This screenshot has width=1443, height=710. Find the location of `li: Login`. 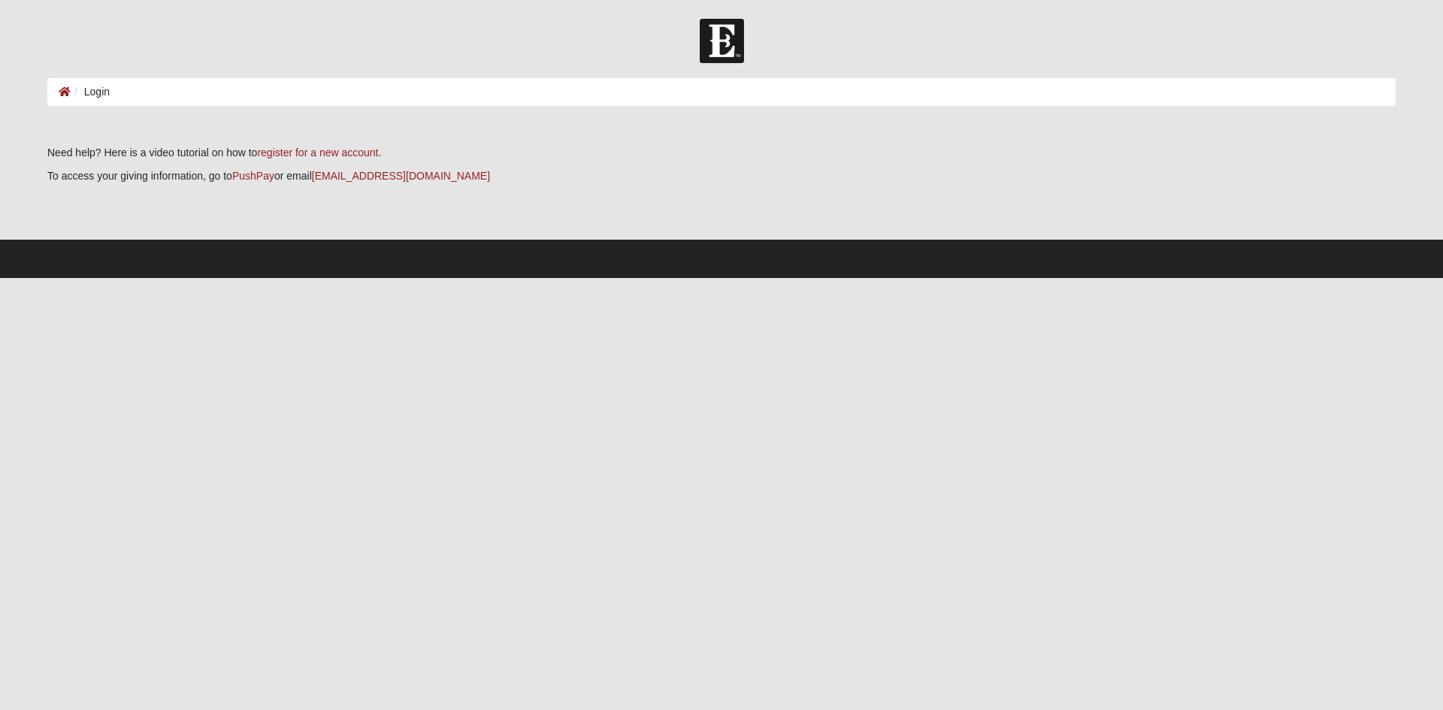

li: Login is located at coordinates (90, 92).